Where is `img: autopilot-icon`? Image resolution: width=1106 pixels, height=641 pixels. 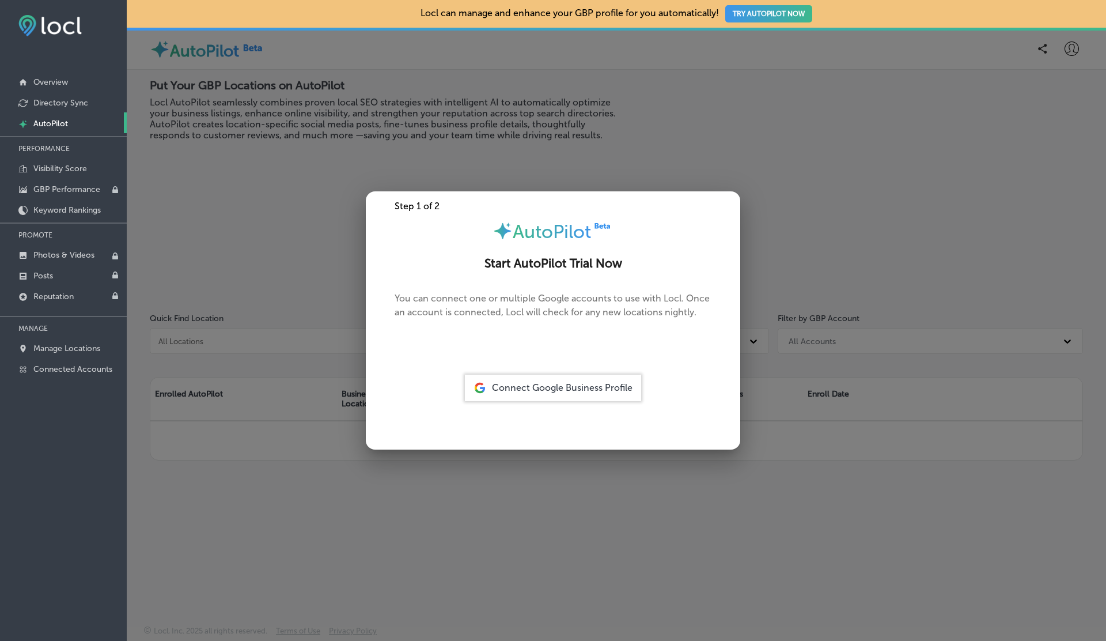
img: autopilot-icon is located at coordinates (502, 230).